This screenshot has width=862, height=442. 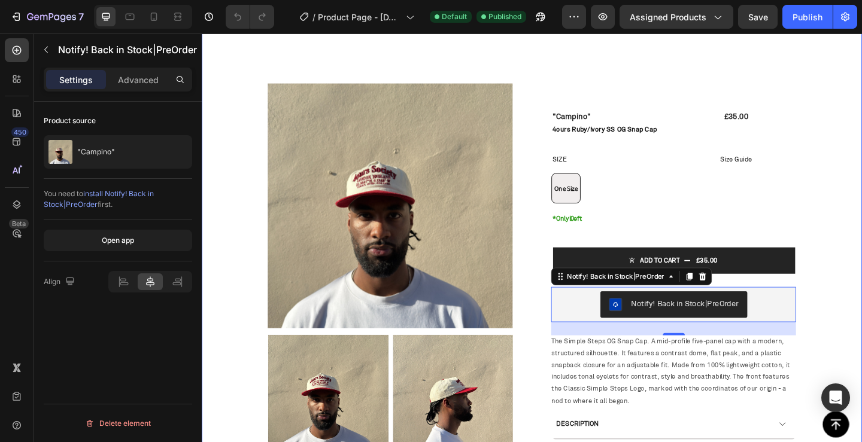 What do you see at coordinates (250, 17) in the screenshot?
I see `div: Undo/Redo` at bounding box center [250, 17].